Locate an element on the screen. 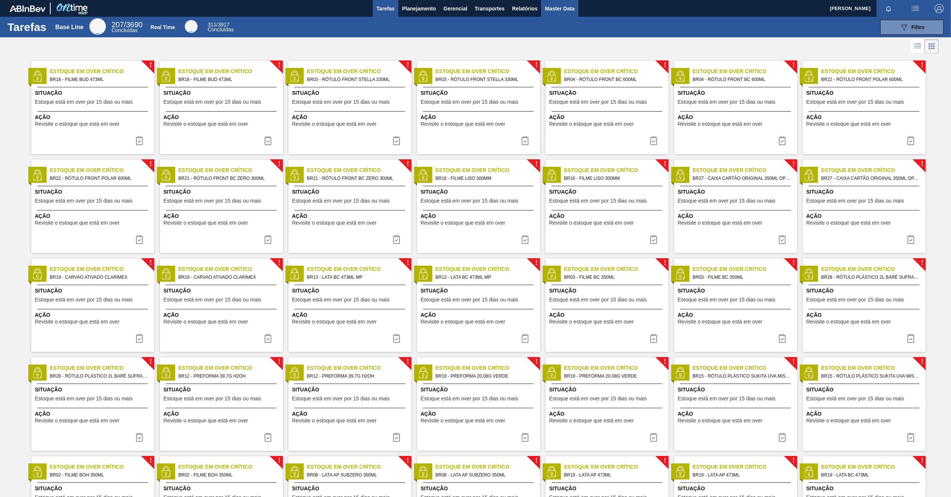 The width and height of the screenshot is (951, 497). div: Completar tarefa: 30084041 is located at coordinates (525, 239).